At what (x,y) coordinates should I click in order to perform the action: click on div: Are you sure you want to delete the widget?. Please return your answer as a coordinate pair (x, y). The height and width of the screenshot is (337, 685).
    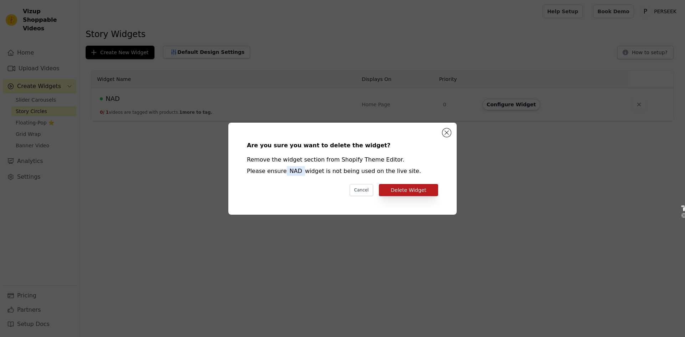
    Looking at the image, I should click on (343, 146).